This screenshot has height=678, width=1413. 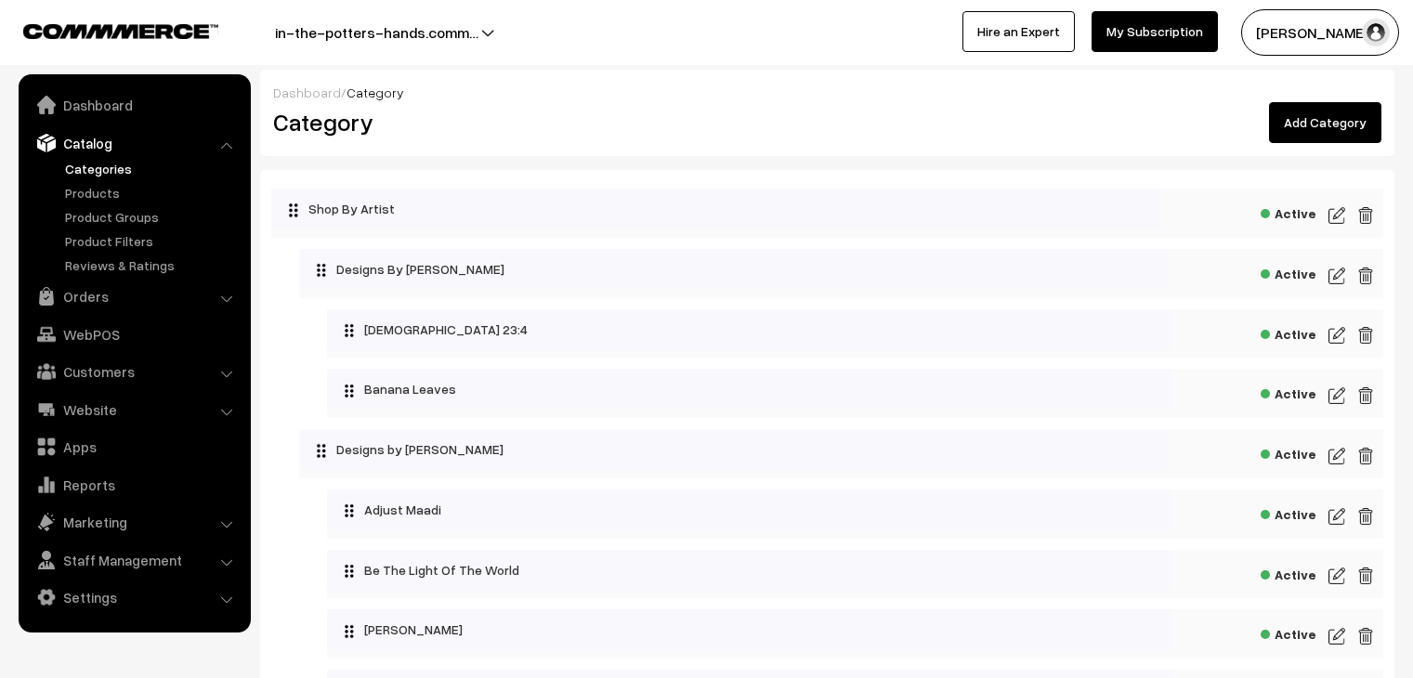 I want to click on a: Products, so click(x=152, y=192).